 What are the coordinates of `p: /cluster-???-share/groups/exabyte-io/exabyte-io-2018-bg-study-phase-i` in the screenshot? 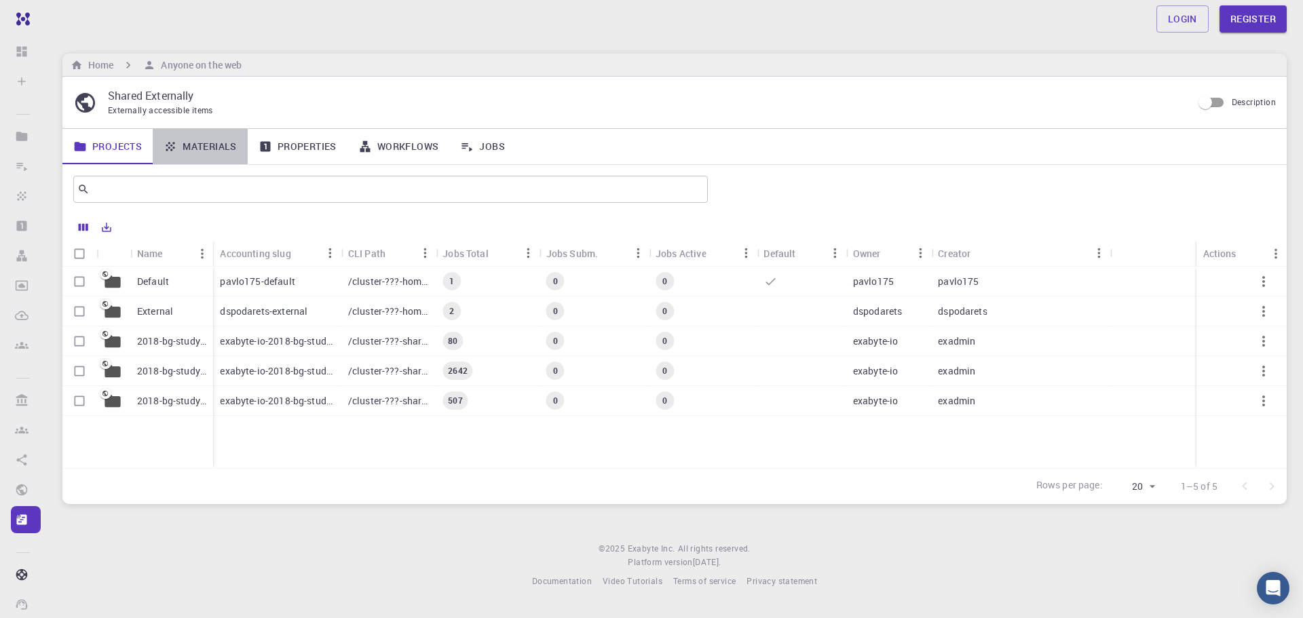 It's located at (388, 401).